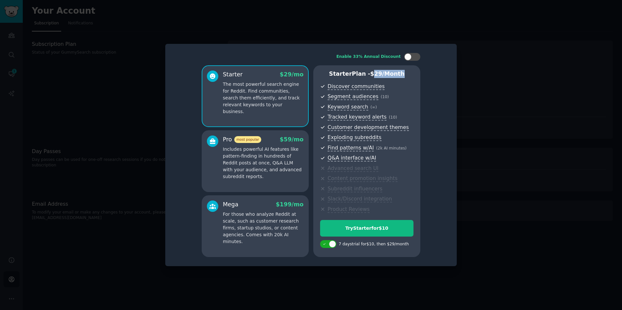 This screenshot has width=622, height=310. Describe the element at coordinates (348, 107) in the screenshot. I see `span: Keyword search` at that location.